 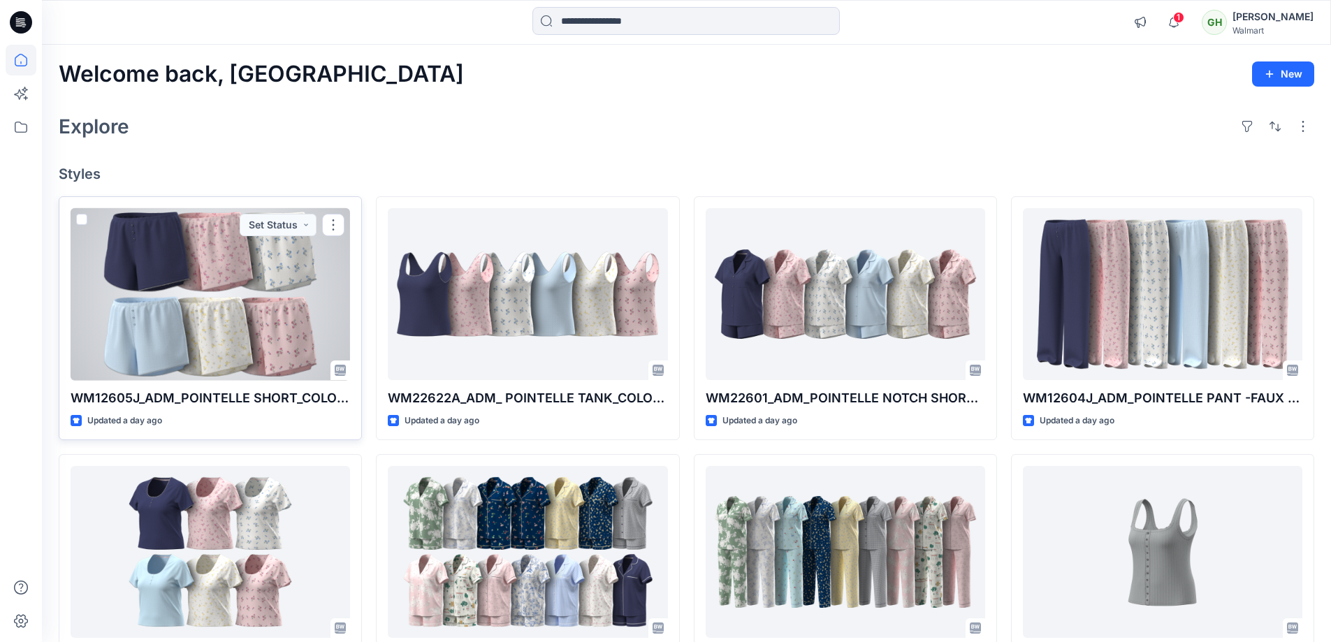 I want to click on p: WM22622A_ADM_ POINTELLE TANK_COLORWAY, so click(x=528, y=398).